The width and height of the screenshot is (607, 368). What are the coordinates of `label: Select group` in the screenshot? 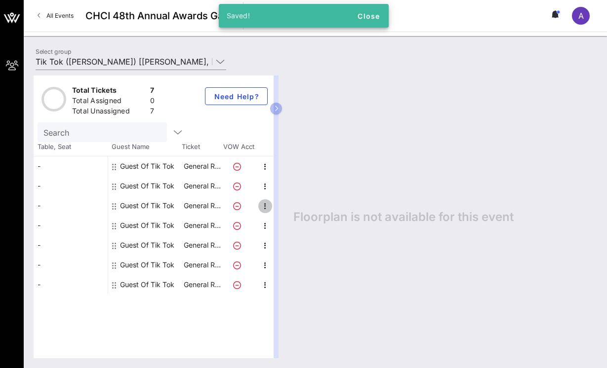 It's located at (53, 51).